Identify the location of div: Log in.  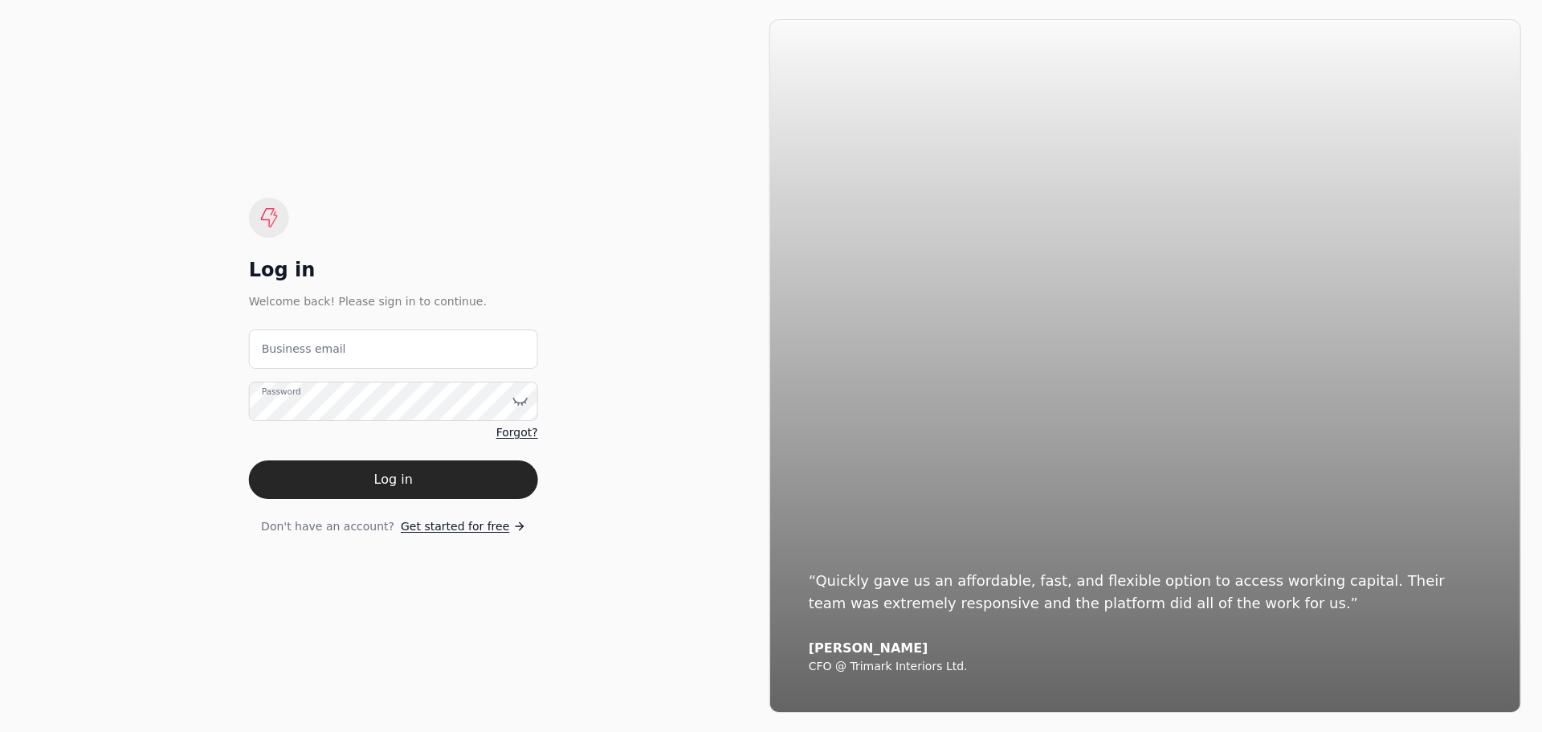
(394, 270).